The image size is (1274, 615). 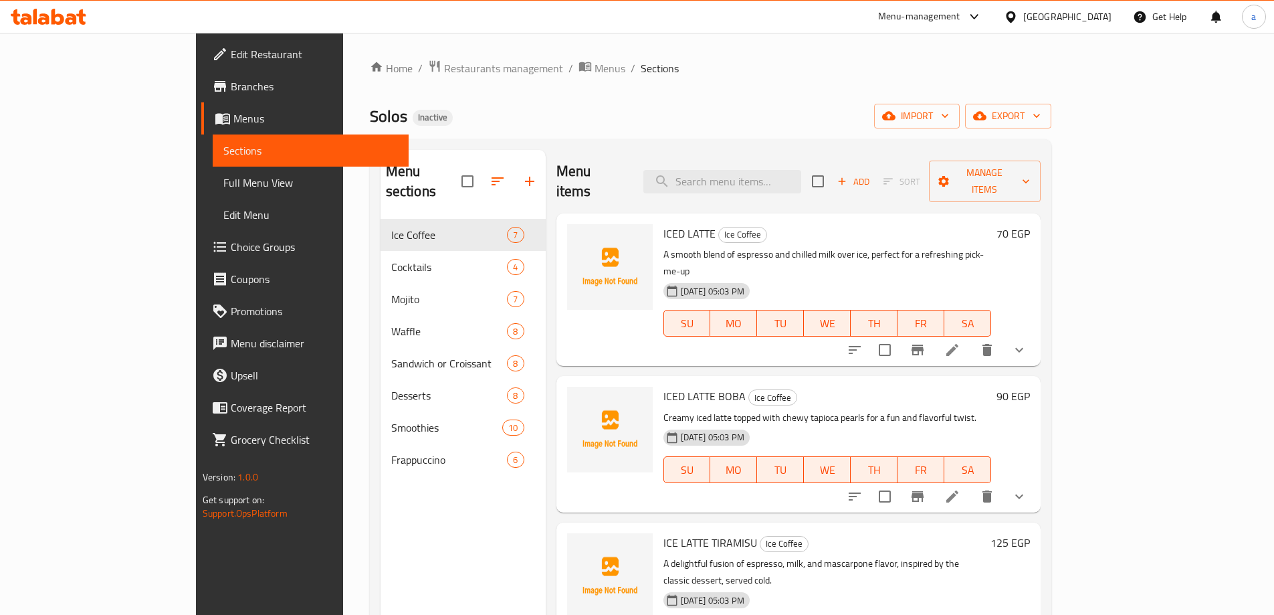 I want to click on a: Support.OpsPlatform, so click(x=245, y=513).